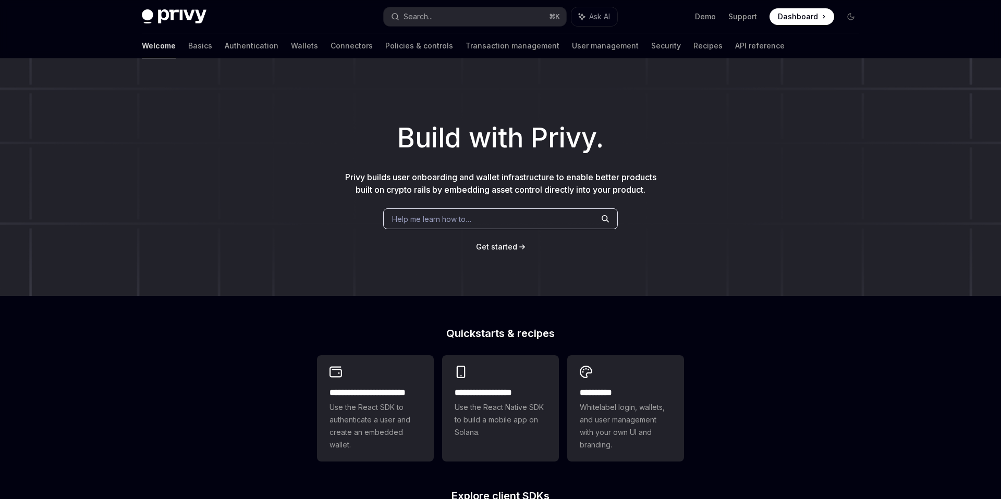  I want to click on a: Dashboard, so click(802, 17).